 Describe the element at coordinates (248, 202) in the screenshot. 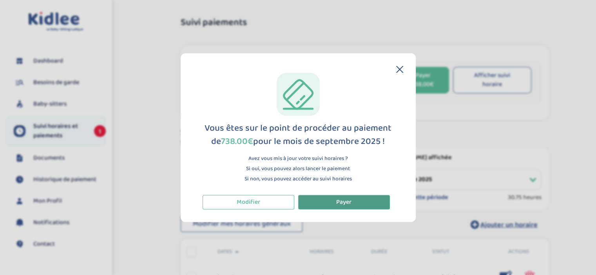

I see `button: Modifier` at that location.